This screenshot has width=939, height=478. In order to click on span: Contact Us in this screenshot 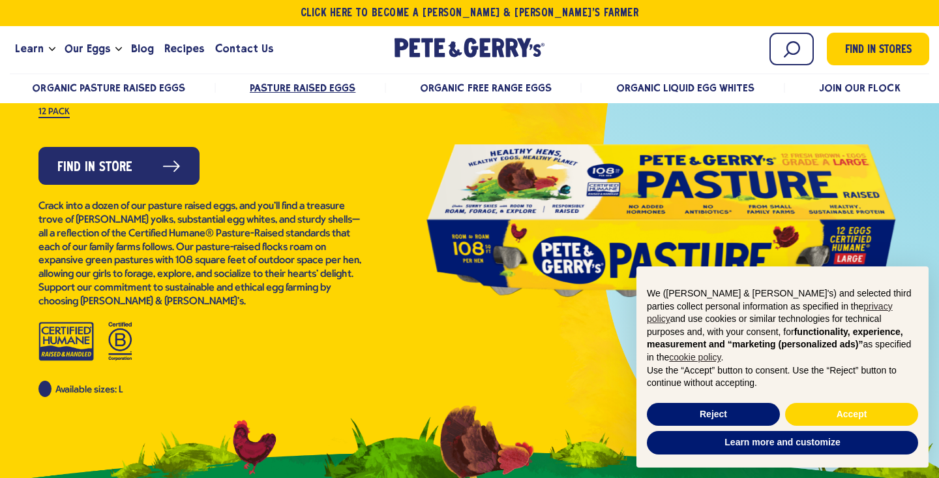, I will do `click(244, 48)`.